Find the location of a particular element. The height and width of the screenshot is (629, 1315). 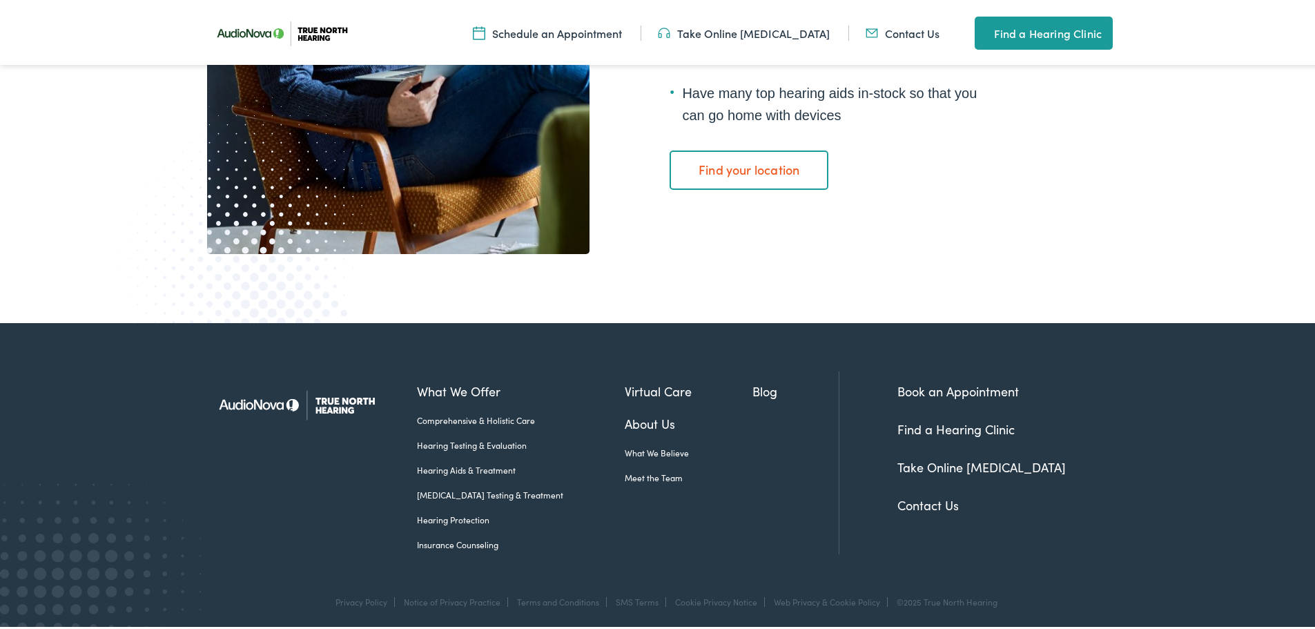

a: About Us is located at coordinates (689, 420).